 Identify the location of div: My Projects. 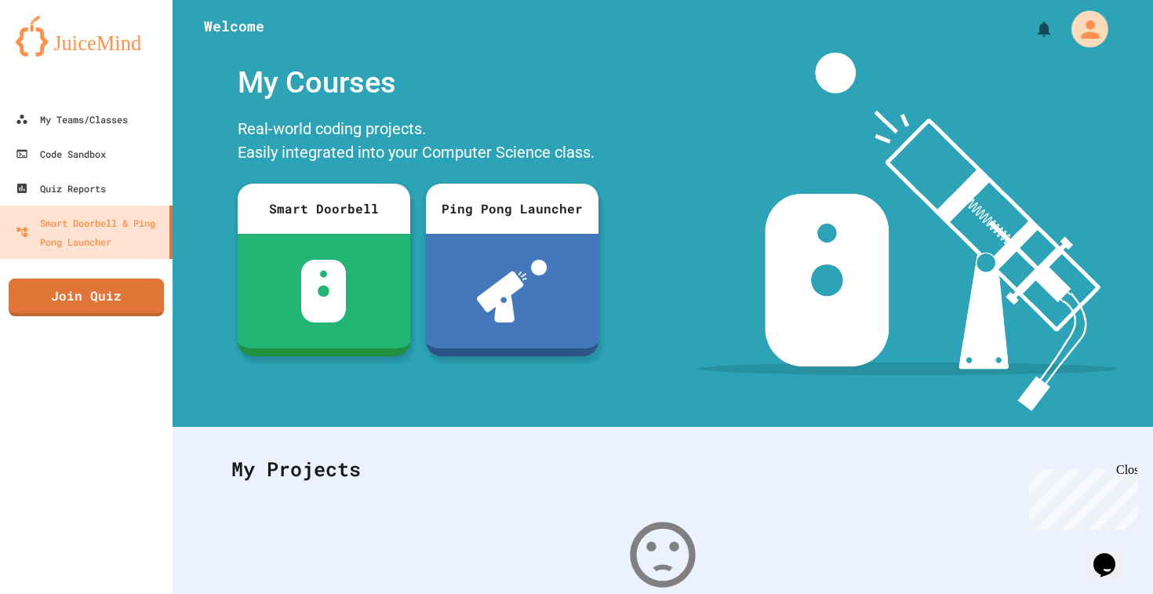
(663, 469).